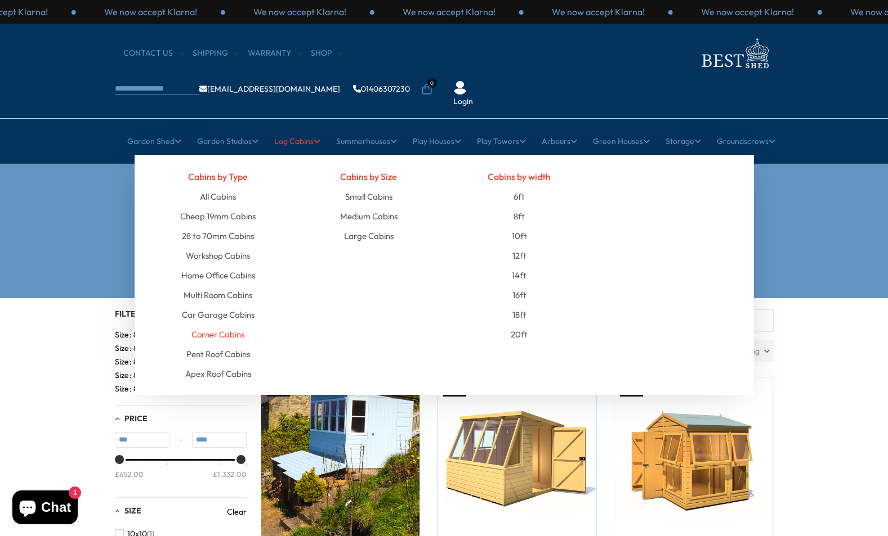 The image size is (888, 536). What do you see at coordinates (519, 295) in the screenshot?
I see `a: 16ft` at bounding box center [519, 295].